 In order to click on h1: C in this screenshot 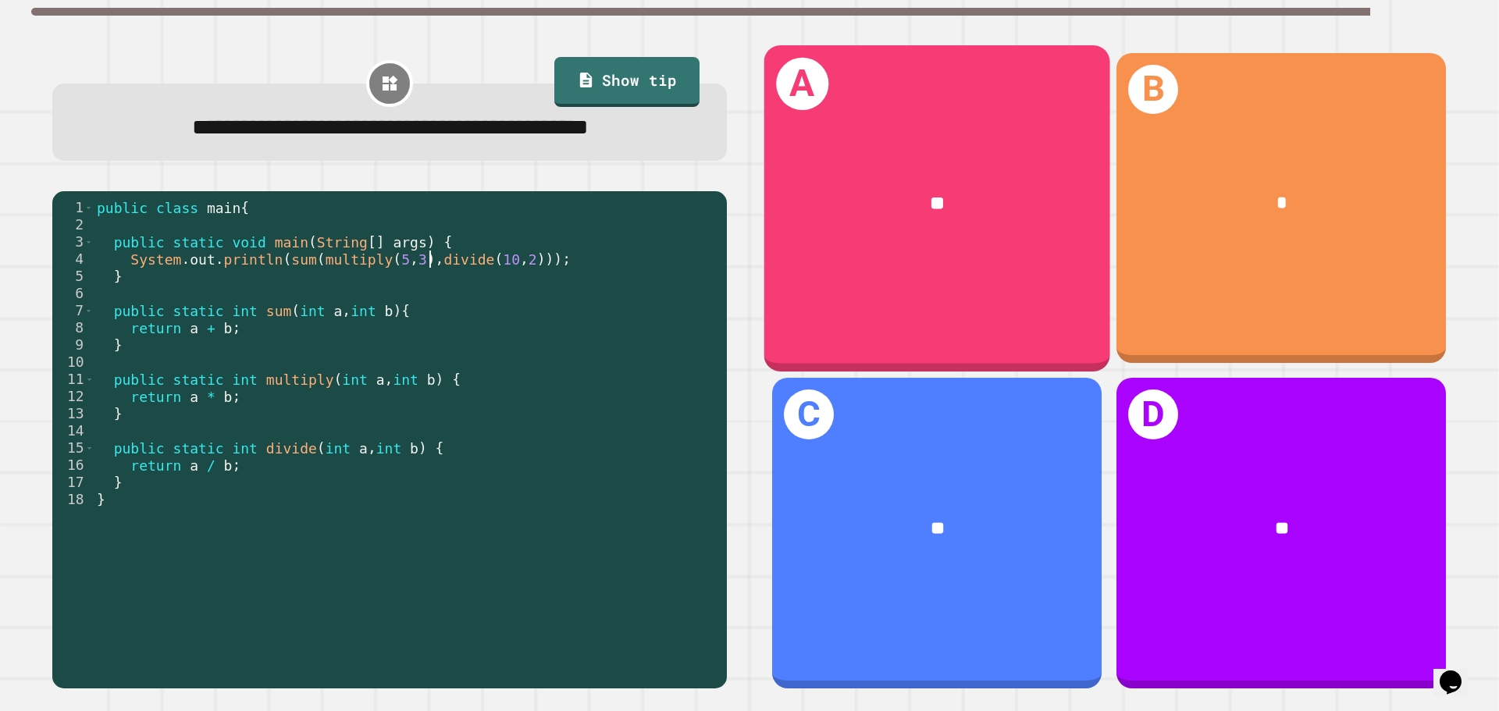, I will do `click(809, 415)`.